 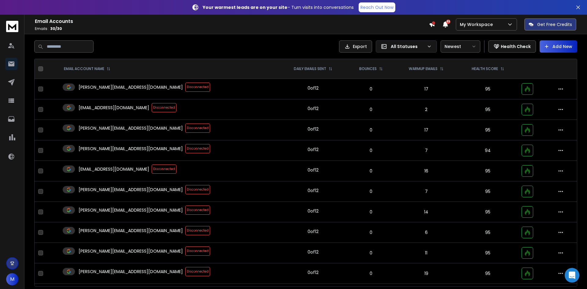 What do you see at coordinates (558, 46) in the screenshot?
I see `button: Add New` at bounding box center [558, 46].